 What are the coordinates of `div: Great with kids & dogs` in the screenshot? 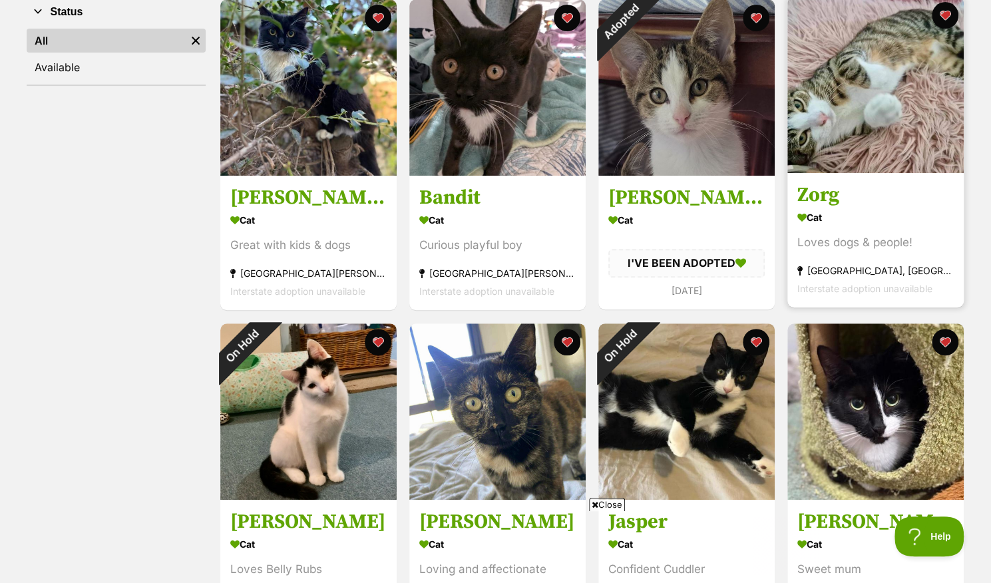 It's located at (308, 246).